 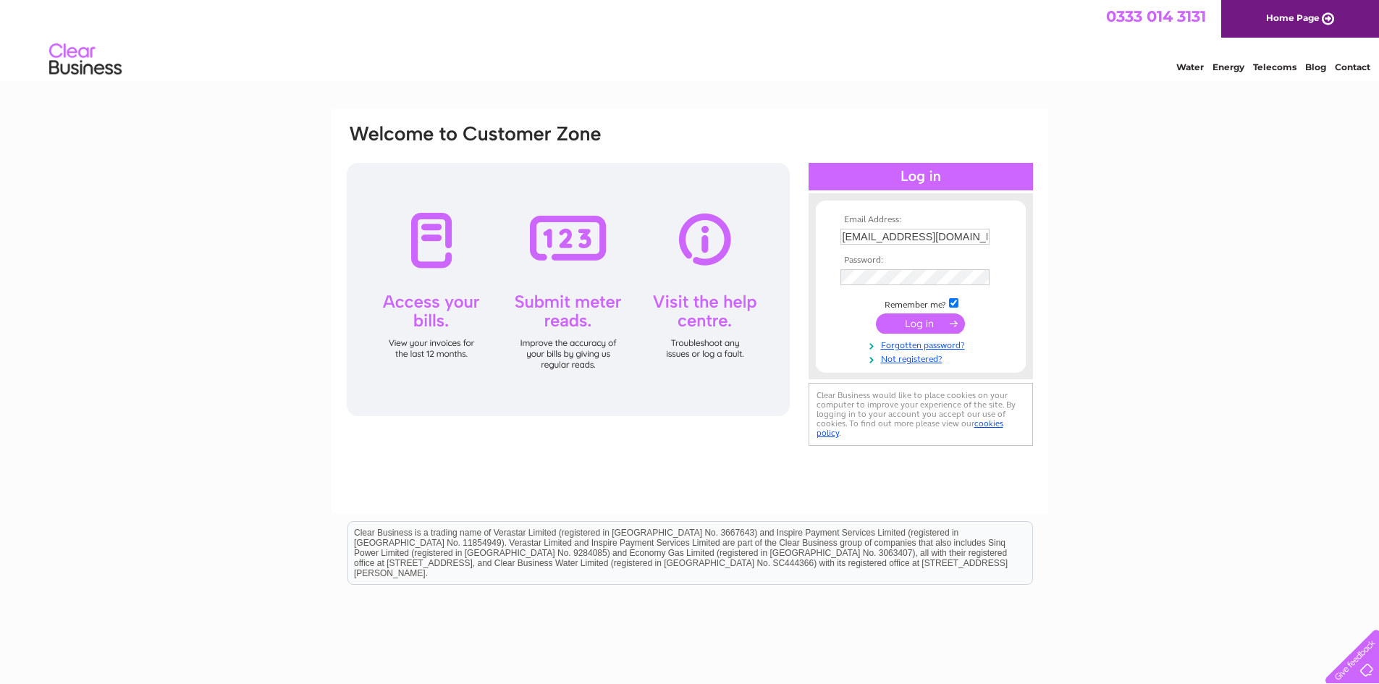 What do you see at coordinates (921, 261) in the screenshot?
I see `th: Password:` at bounding box center [921, 261].